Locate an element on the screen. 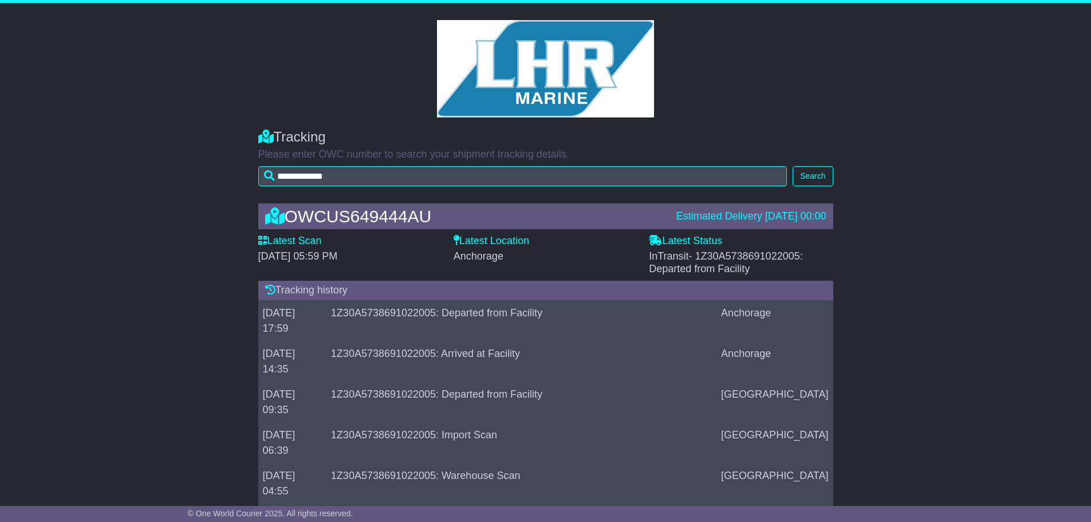 The width and height of the screenshot is (1091, 522). label: Latest Location is located at coordinates (491, 241).